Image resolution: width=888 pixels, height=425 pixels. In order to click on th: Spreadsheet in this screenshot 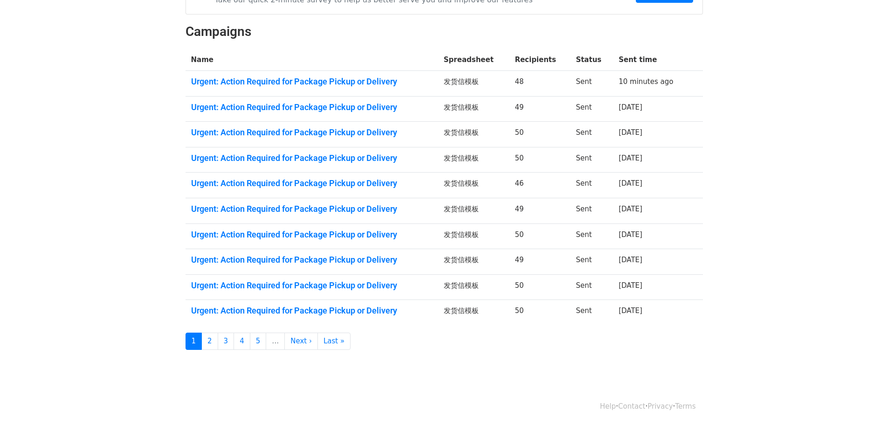, I will do `click(474, 60)`.